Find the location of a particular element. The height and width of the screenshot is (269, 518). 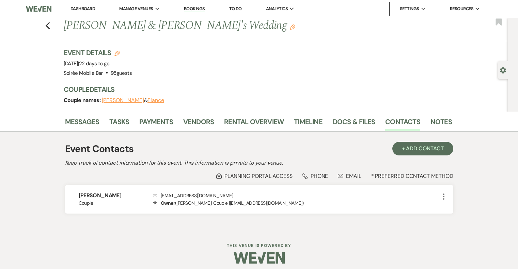

button: + Add Contact is located at coordinates (423, 149).